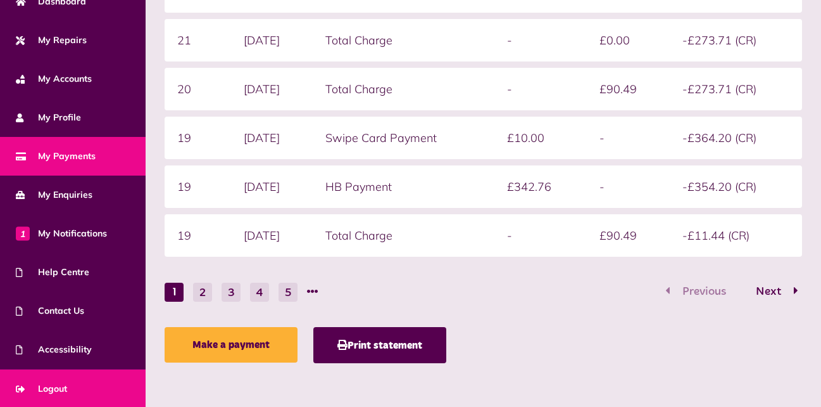 This screenshot has width=821, height=407. Describe the element at coordinates (231, 344) in the screenshot. I see `a: Make a payment` at that location.